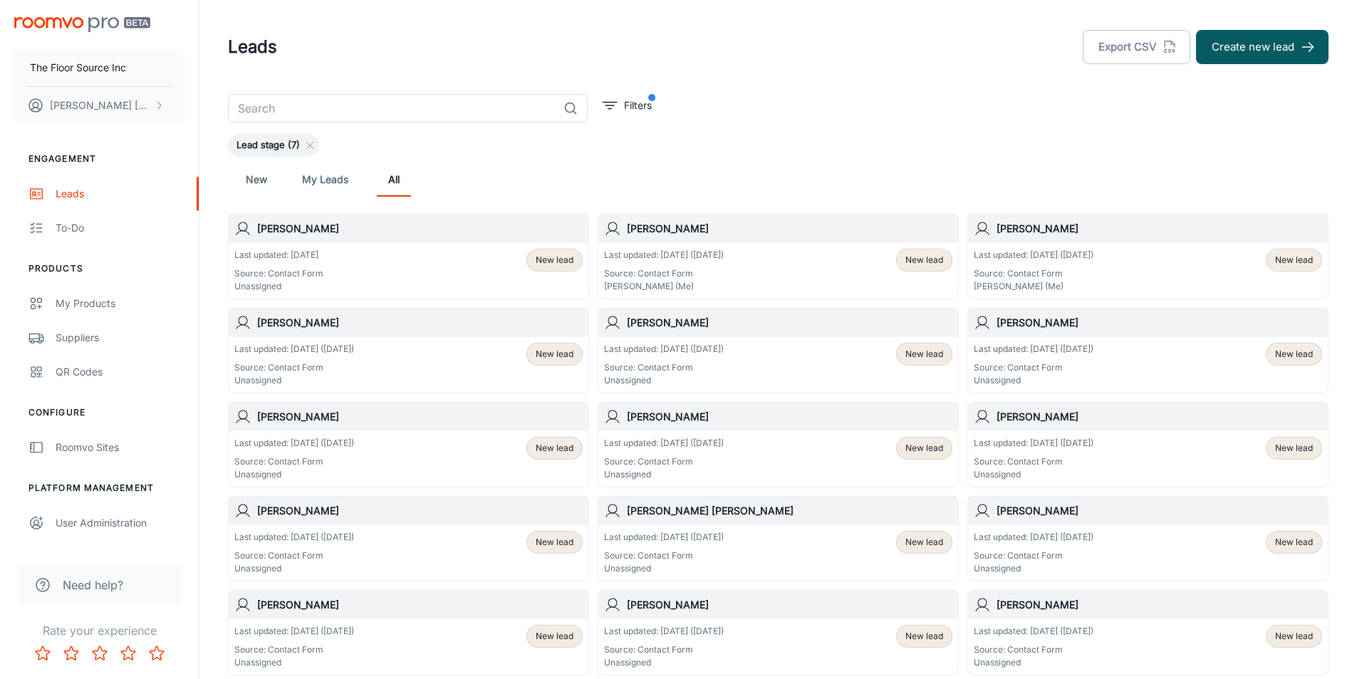 This screenshot has width=1357, height=679. Describe the element at coordinates (120, 303) in the screenshot. I see `div: My Products` at that location.